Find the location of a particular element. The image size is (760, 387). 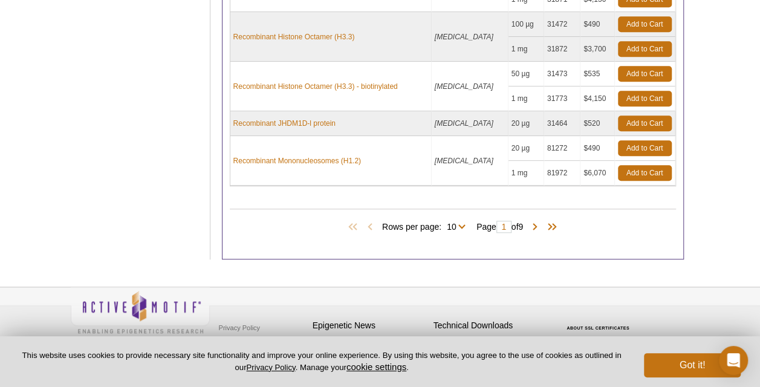

a: Recombinant Histone Octamer (H3.3) is located at coordinates (294, 37).